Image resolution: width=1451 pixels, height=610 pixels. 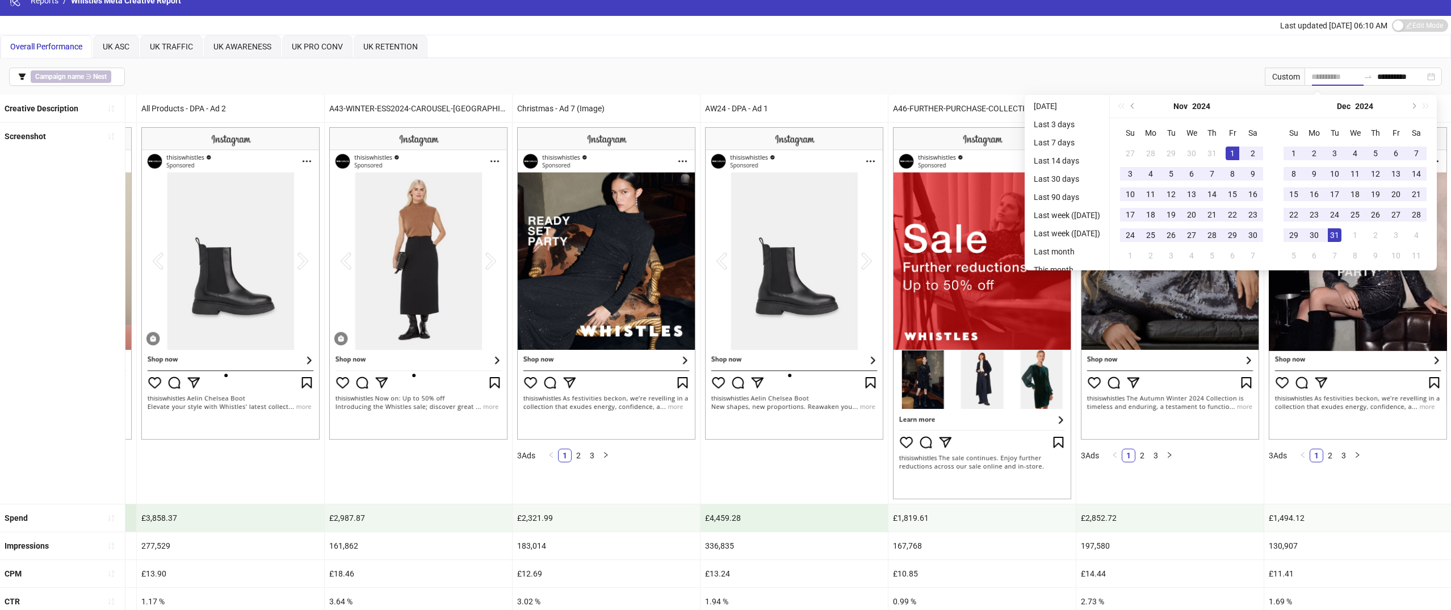 I want to click on td: 2025-01-08, so click(x=1355, y=255).